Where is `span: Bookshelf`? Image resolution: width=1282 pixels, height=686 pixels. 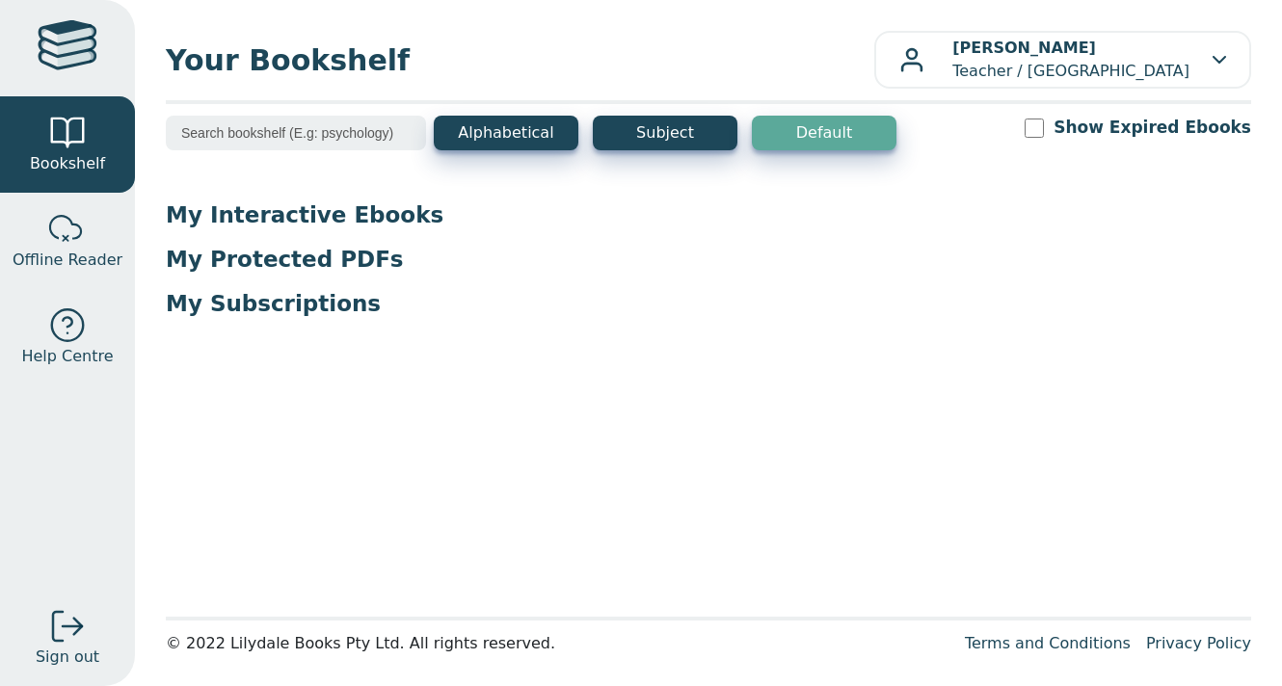
span: Bookshelf is located at coordinates (67, 164).